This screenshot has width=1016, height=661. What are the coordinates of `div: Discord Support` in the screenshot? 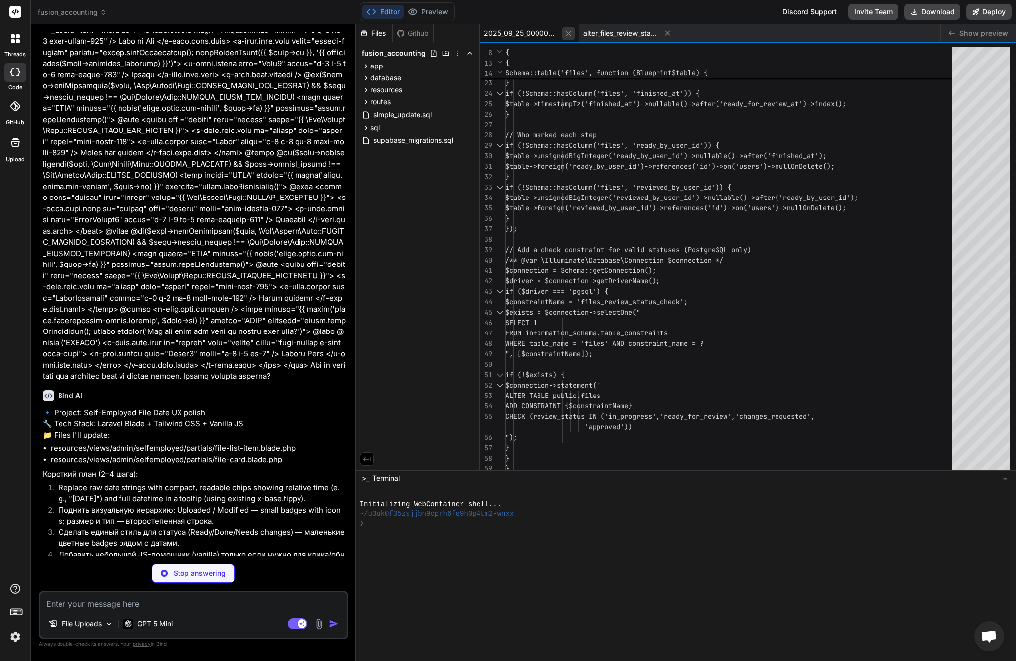 It's located at (809, 12).